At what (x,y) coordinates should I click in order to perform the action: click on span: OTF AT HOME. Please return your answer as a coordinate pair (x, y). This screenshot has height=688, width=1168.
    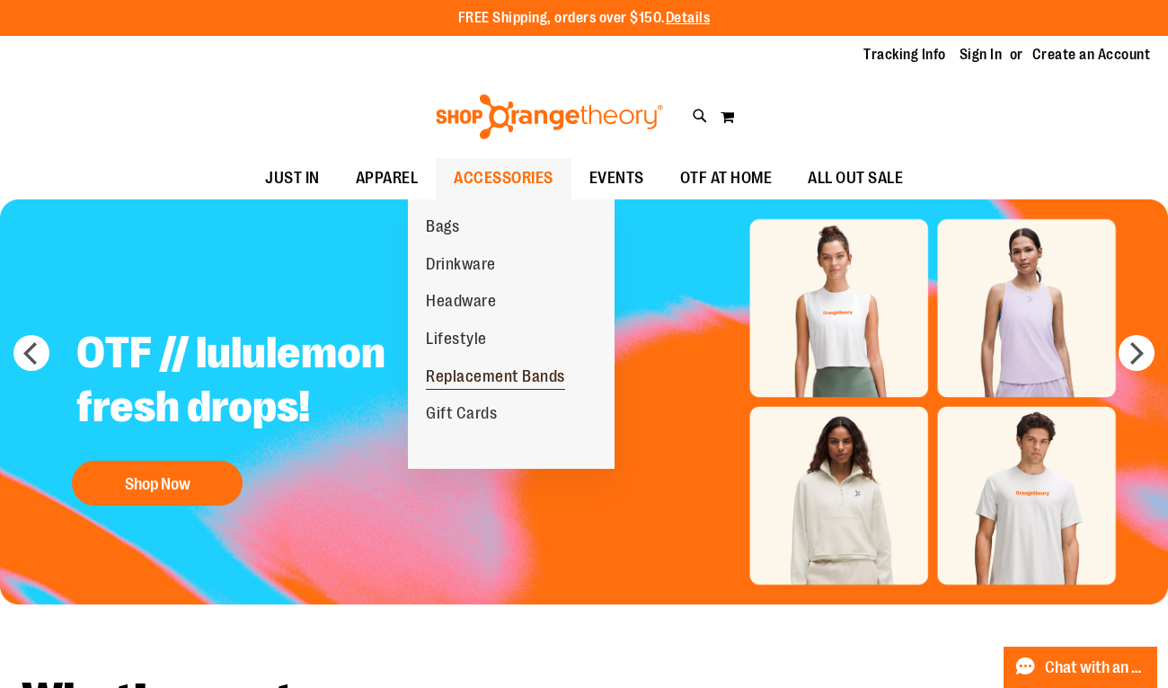
    Looking at the image, I should click on (726, 178).